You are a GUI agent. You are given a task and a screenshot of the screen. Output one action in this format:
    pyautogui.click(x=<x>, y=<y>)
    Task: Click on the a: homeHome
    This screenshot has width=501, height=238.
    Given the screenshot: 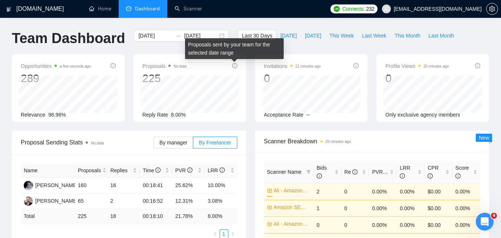 What is the action you would take?
    pyautogui.click(x=100, y=9)
    